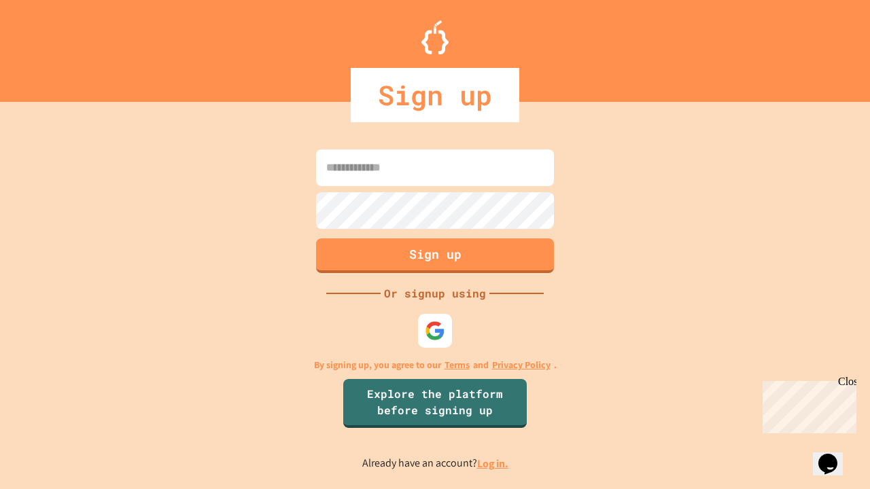 This screenshot has height=489, width=870. What do you see at coordinates (50, 46) in the screenshot?
I see `div: Chat with us now!Close` at bounding box center [50, 46].